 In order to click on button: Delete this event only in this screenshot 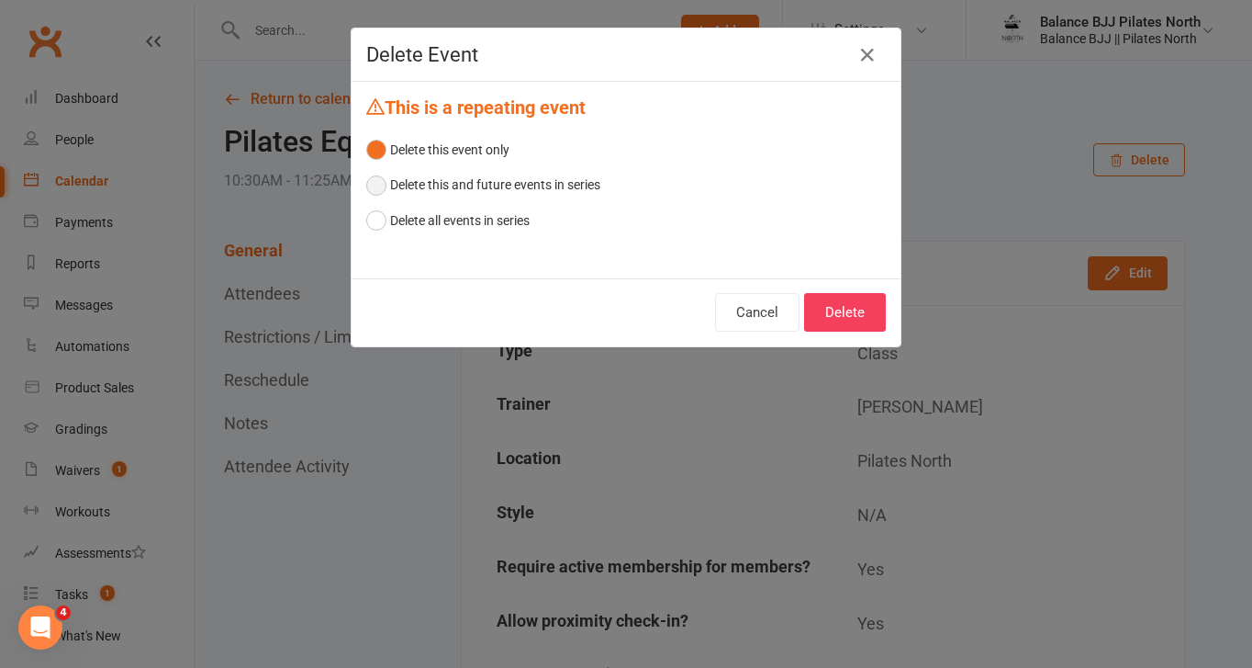, I will do `click(438, 150)`.